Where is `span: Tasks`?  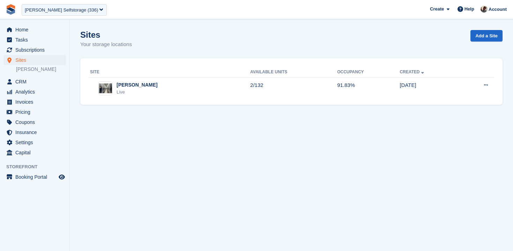
span: Tasks is located at coordinates (36, 40).